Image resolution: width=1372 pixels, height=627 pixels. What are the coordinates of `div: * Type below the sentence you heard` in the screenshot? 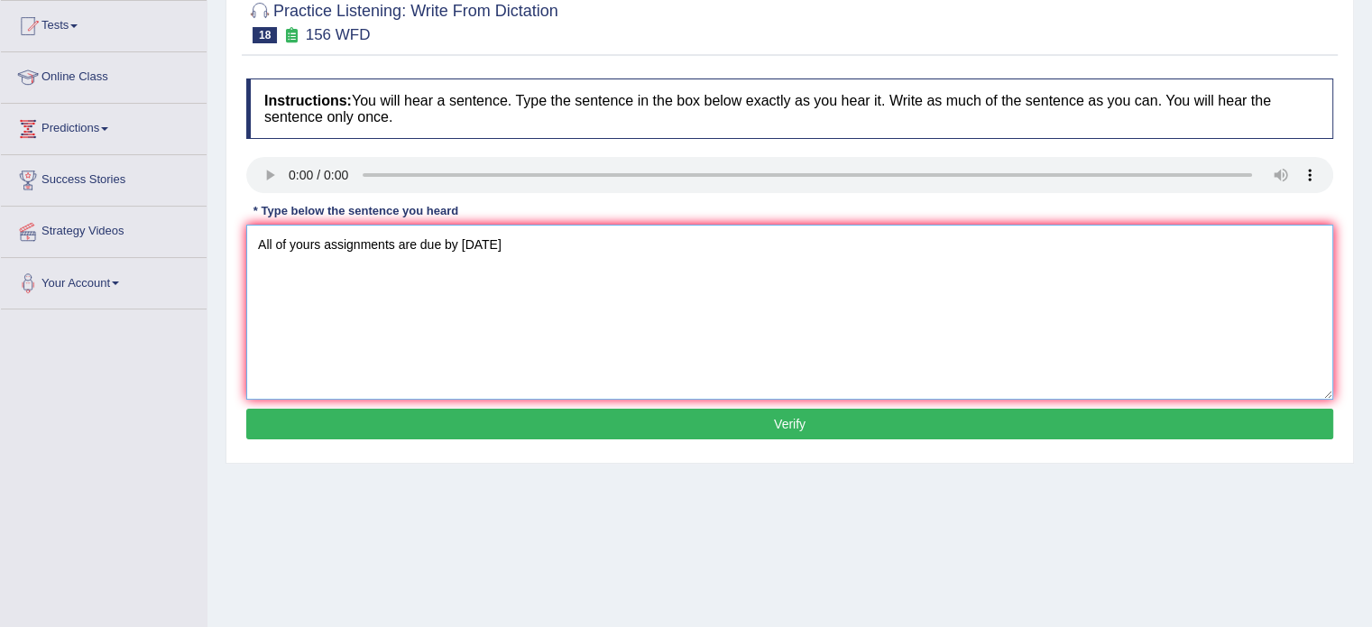 It's located at (355, 210).